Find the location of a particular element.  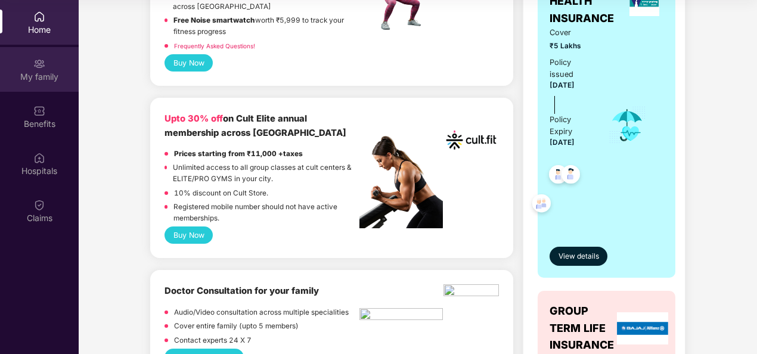

span: GROUP TERM LIFE INSURANCE is located at coordinates (582, 328).